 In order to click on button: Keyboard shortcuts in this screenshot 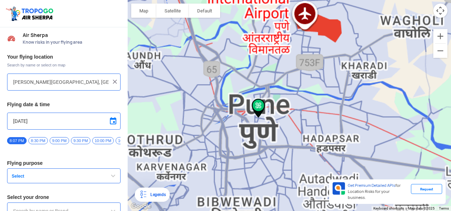, I will do `click(389, 208)`.